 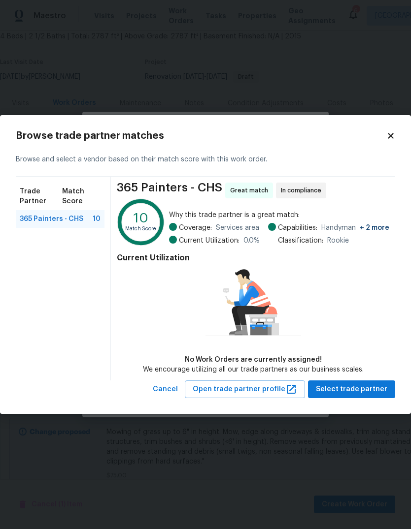 I want to click on span: 10, so click(x=97, y=219).